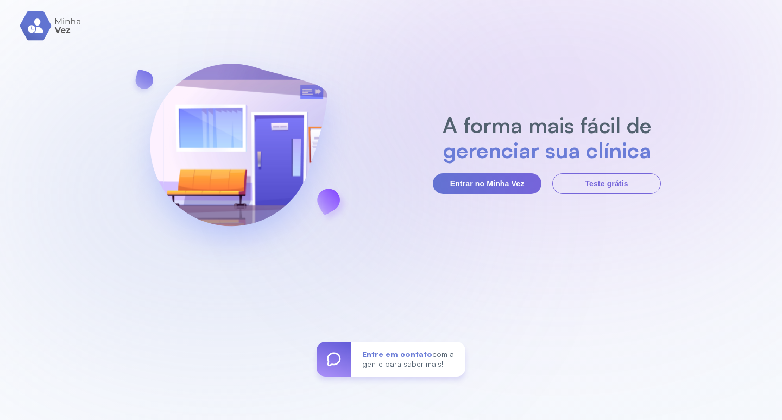  What do you see at coordinates (606, 184) in the screenshot?
I see `button: Teste grátis` at bounding box center [606, 184].